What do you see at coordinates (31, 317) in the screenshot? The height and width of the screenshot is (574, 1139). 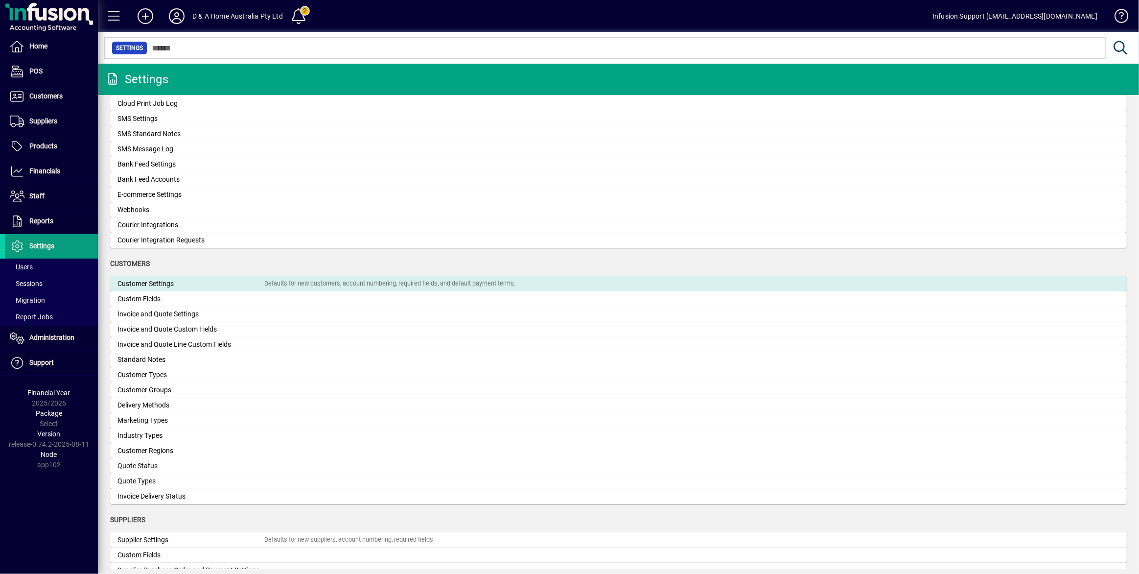 I see `span: Report Jobs` at bounding box center [31, 317].